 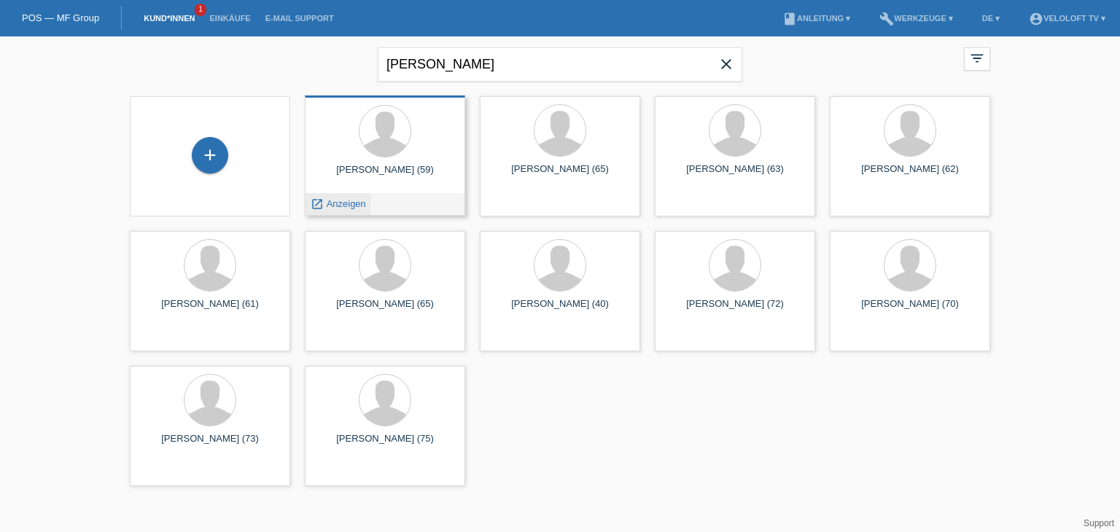 I want to click on i: launch, so click(x=317, y=204).